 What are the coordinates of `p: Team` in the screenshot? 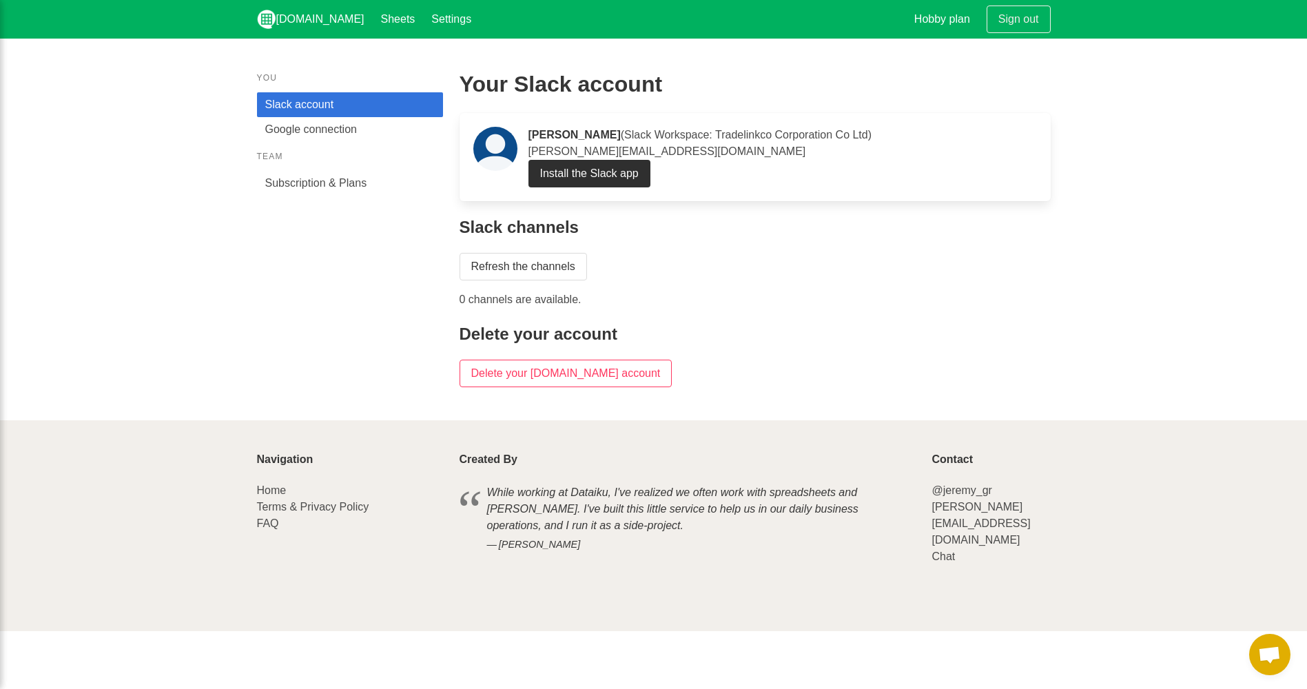 It's located at (350, 156).